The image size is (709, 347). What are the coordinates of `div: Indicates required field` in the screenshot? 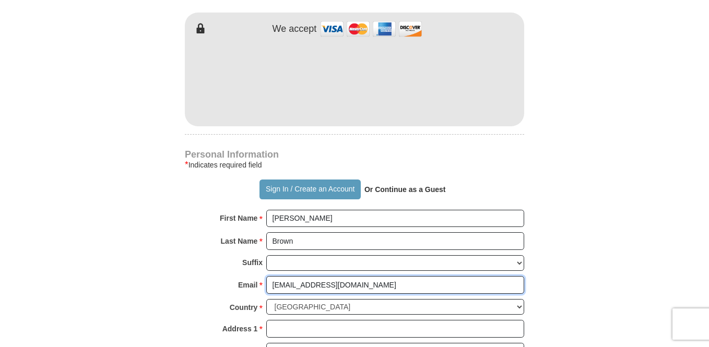 It's located at (354, 165).